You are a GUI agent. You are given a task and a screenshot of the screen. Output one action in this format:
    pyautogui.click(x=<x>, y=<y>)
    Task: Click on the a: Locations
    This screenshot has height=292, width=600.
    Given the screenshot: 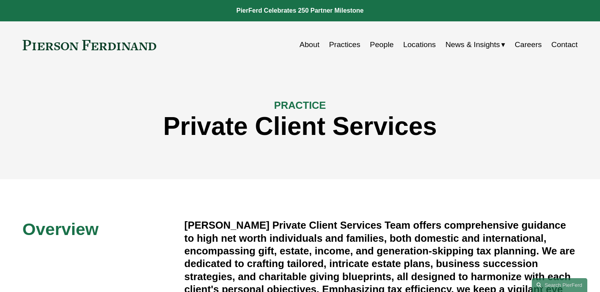 What is the action you would take?
    pyautogui.click(x=419, y=45)
    